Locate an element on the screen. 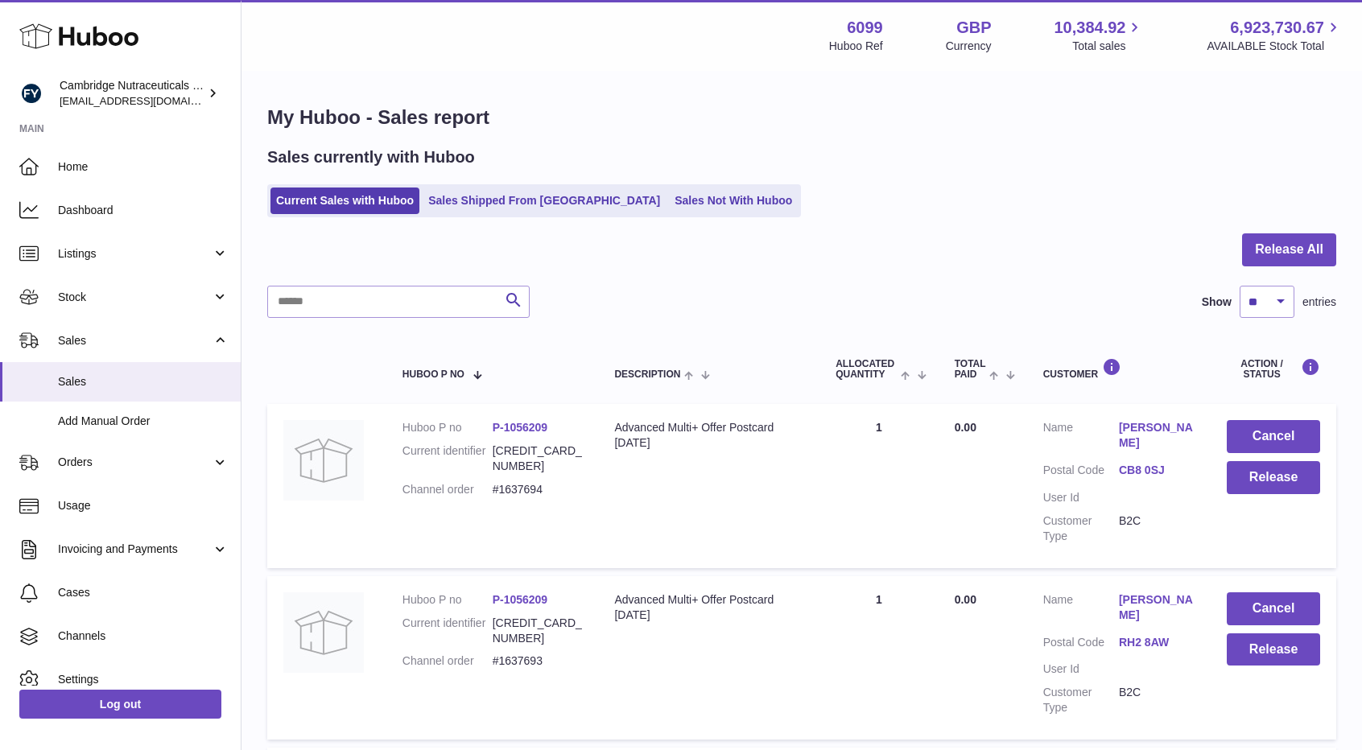 The height and width of the screenshot is (750, 1362). dd: #1637694 is located at coordinates (538, 489).